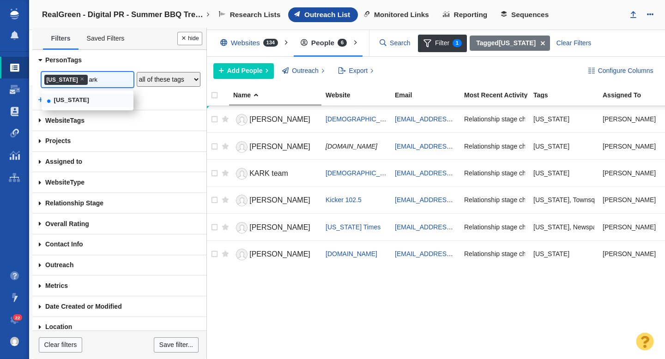 The width and height of the screenshot is (665, 359). I want to click on a: Filters, so click(60, 39).